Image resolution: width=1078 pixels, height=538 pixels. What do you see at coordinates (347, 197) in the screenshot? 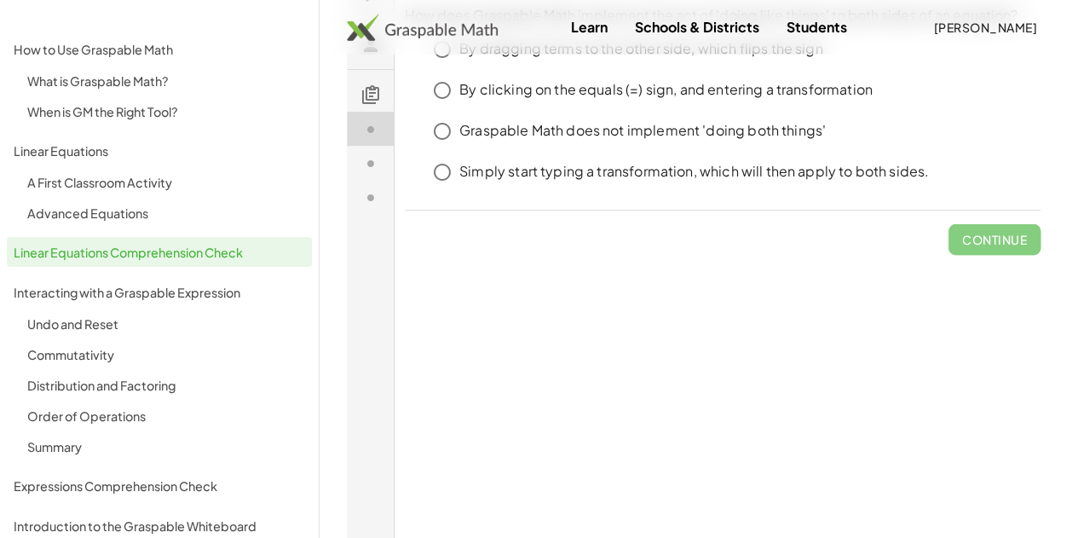
I see `p: Simply start typing a transformation, which will then apply to both sides.` at bounding box center [347, 197].